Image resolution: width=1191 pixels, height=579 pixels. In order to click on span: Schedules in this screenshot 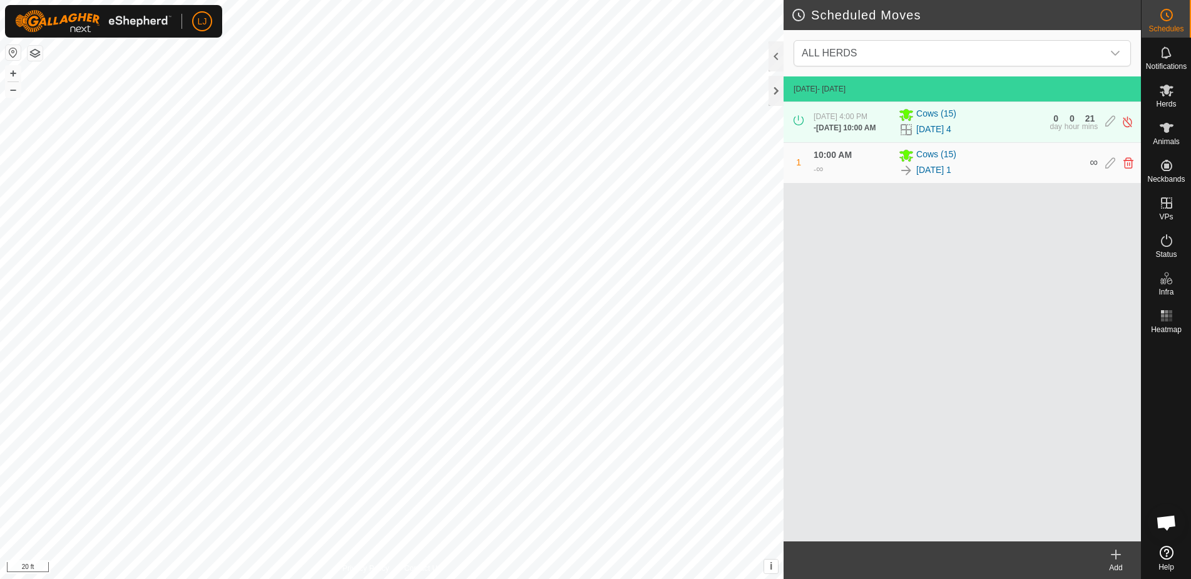, I will do `click(1166, 29)`.